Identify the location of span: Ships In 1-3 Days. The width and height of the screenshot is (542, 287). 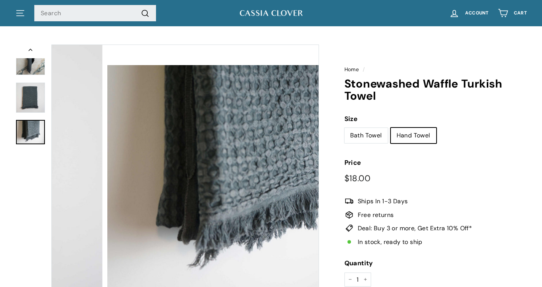
(383, 201).